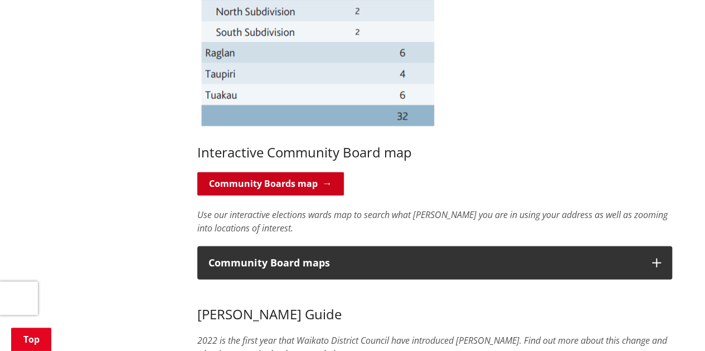  I want to click on button: Community Board maps, so click(434, 263).